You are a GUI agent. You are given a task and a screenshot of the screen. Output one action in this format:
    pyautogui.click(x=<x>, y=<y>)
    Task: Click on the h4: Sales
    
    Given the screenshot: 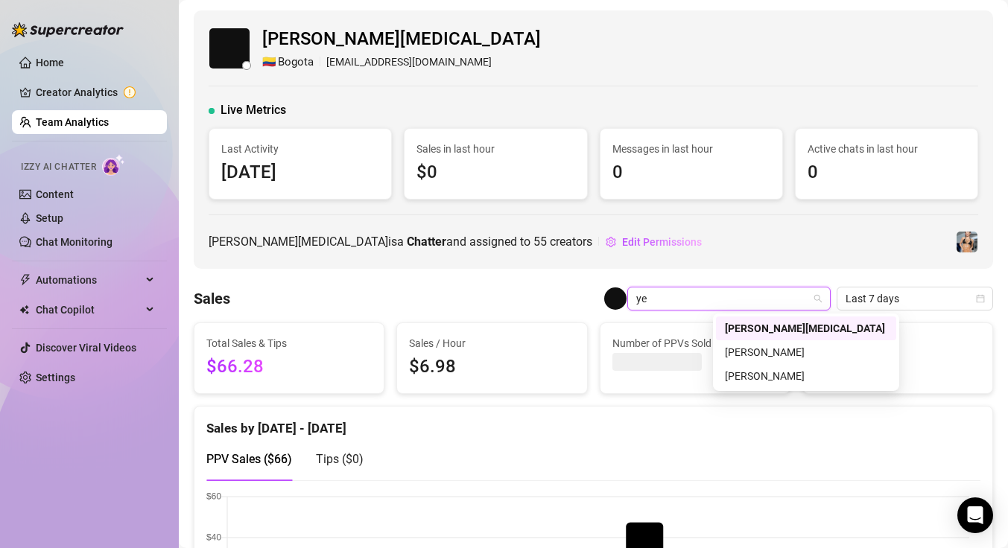 What is the action you would take?
    pyautogui.click(x=212, y=299)
    